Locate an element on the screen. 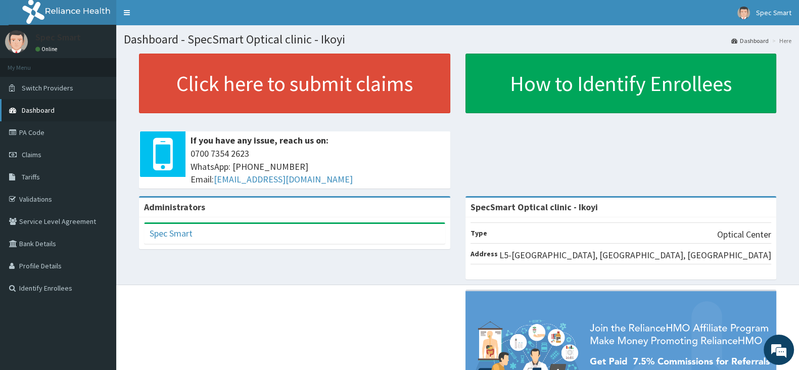 This screenshot has width=799, height=370. p: Optical Center is located at coordinates (744, 234).